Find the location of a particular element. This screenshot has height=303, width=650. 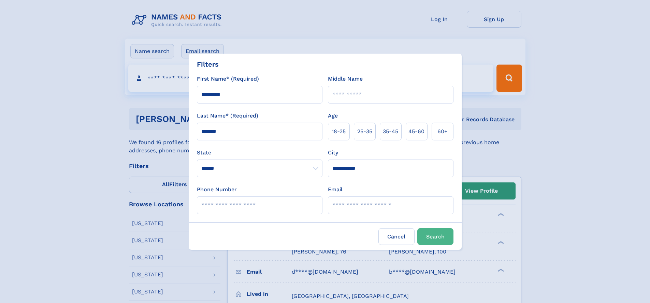

span: 25‑35 is located at coordinates (365, 131).